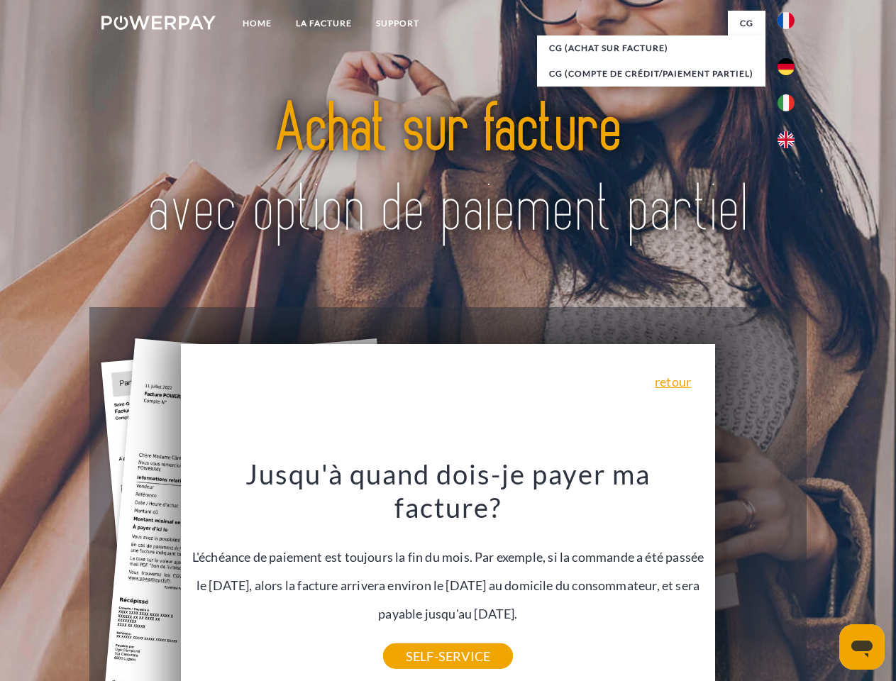 This screenshot has width=896, height=681. Describe the element at coordinates (652, 74) in the screenshot. I see `a: CG (Compte de crédit/paiement partiel)` at that location.